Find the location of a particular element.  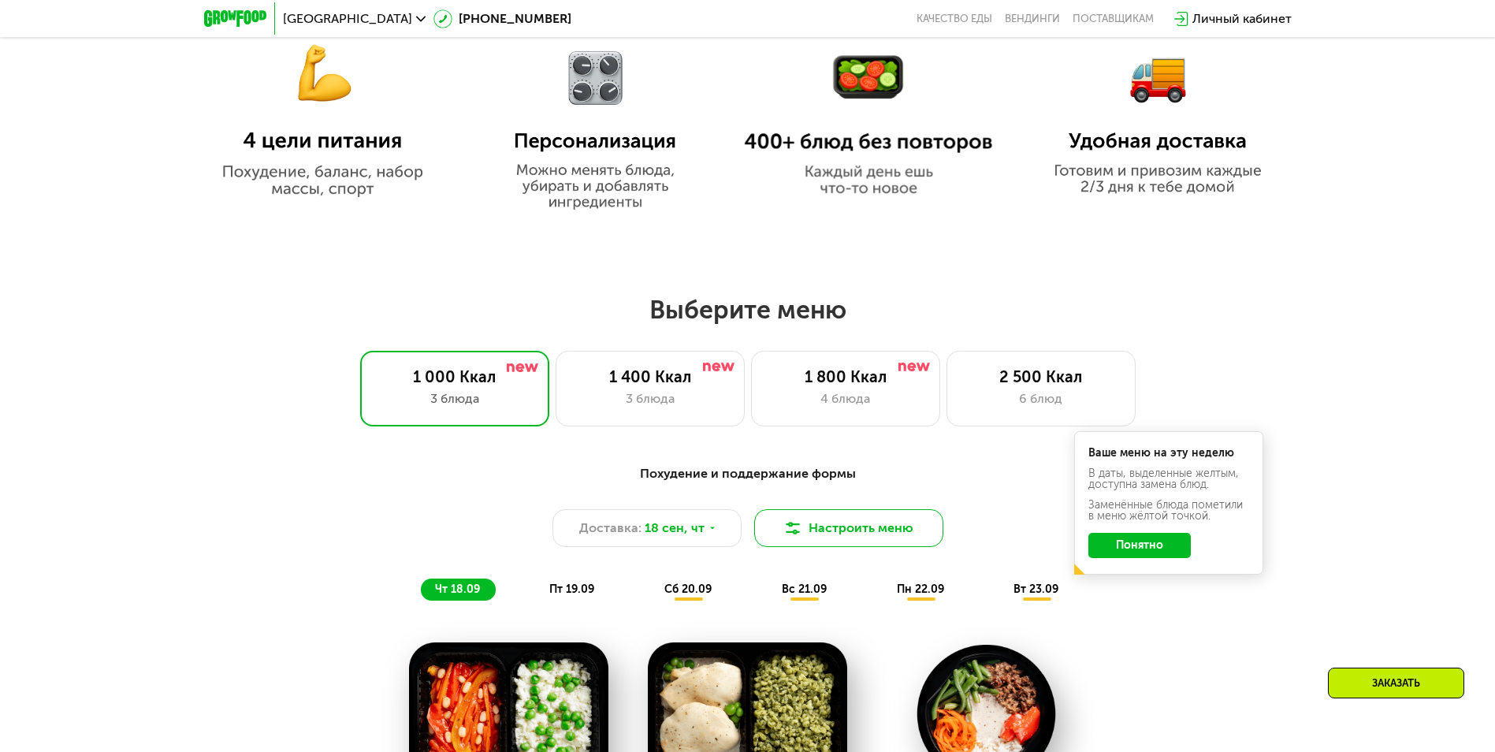

a: Вендинги is located at coordinates (1032, 19).